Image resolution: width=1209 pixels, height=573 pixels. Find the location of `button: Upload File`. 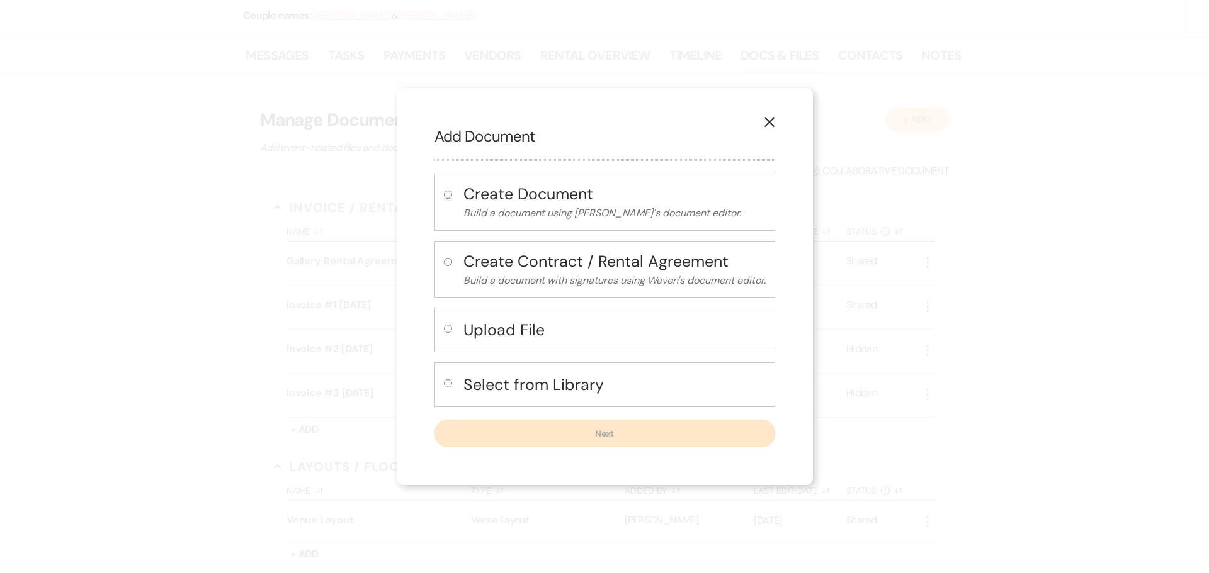

button: Upload File is located at coordinates (614, 330).